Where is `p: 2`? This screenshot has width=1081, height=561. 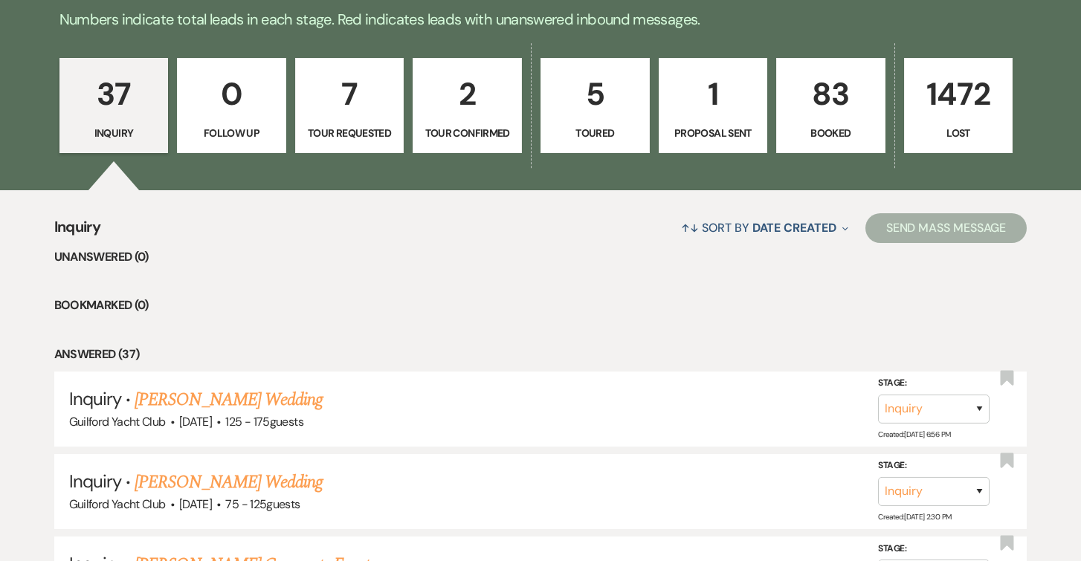 p: 2 is located at coordinates (467, 94).